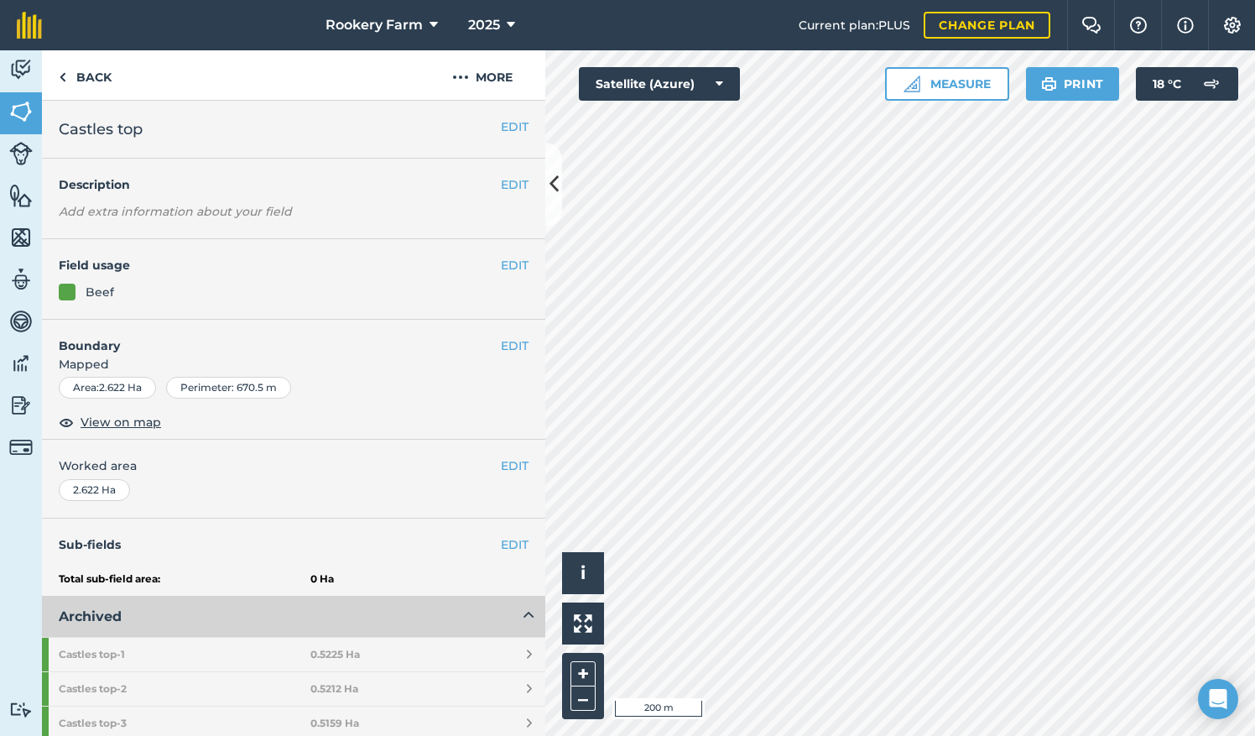 The width and height of the screenshot is (1255, 736). What do you see at coordinates (1073, 84) in the screenshot?
I see `button: Print` at bounding box center [1073, 84].